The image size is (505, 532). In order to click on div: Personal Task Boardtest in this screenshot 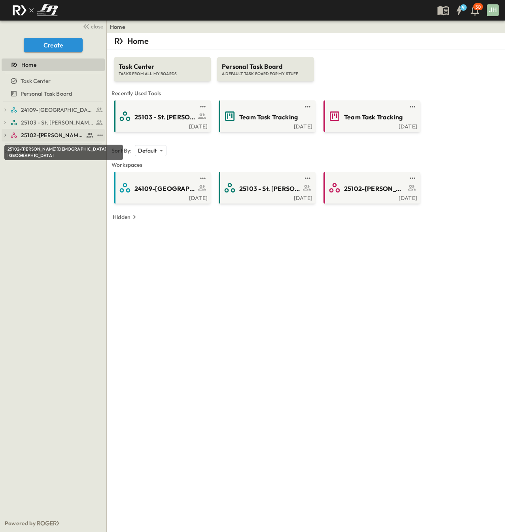, I will do `click(53, 94)`.